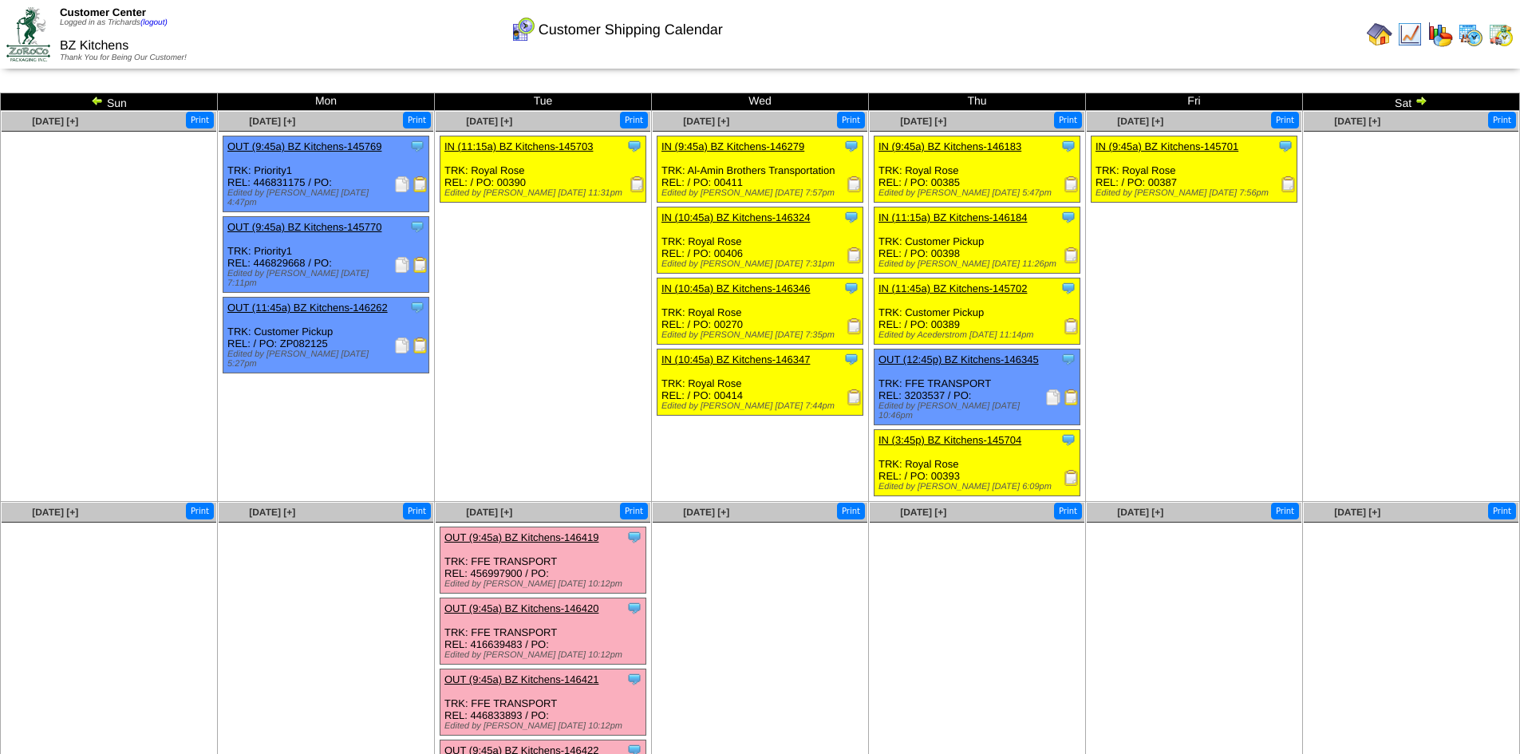  What do you see at coordinates (978, 102) in the screenshot?
I see `td: Thu` at bounding box center [978, 102].